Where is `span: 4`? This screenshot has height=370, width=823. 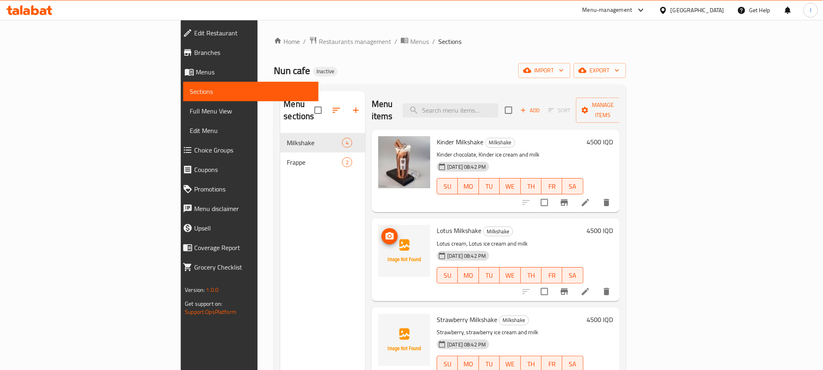
span: 4 is located at coordinates (347, 143).